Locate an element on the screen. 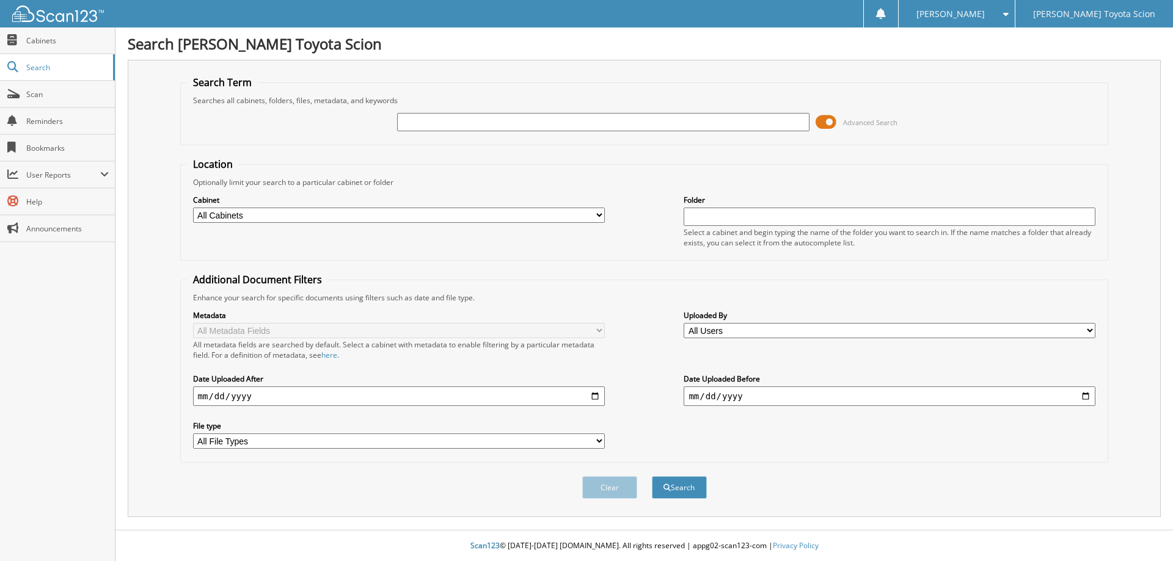  span: Announcements is located at coordinates (67, 228).